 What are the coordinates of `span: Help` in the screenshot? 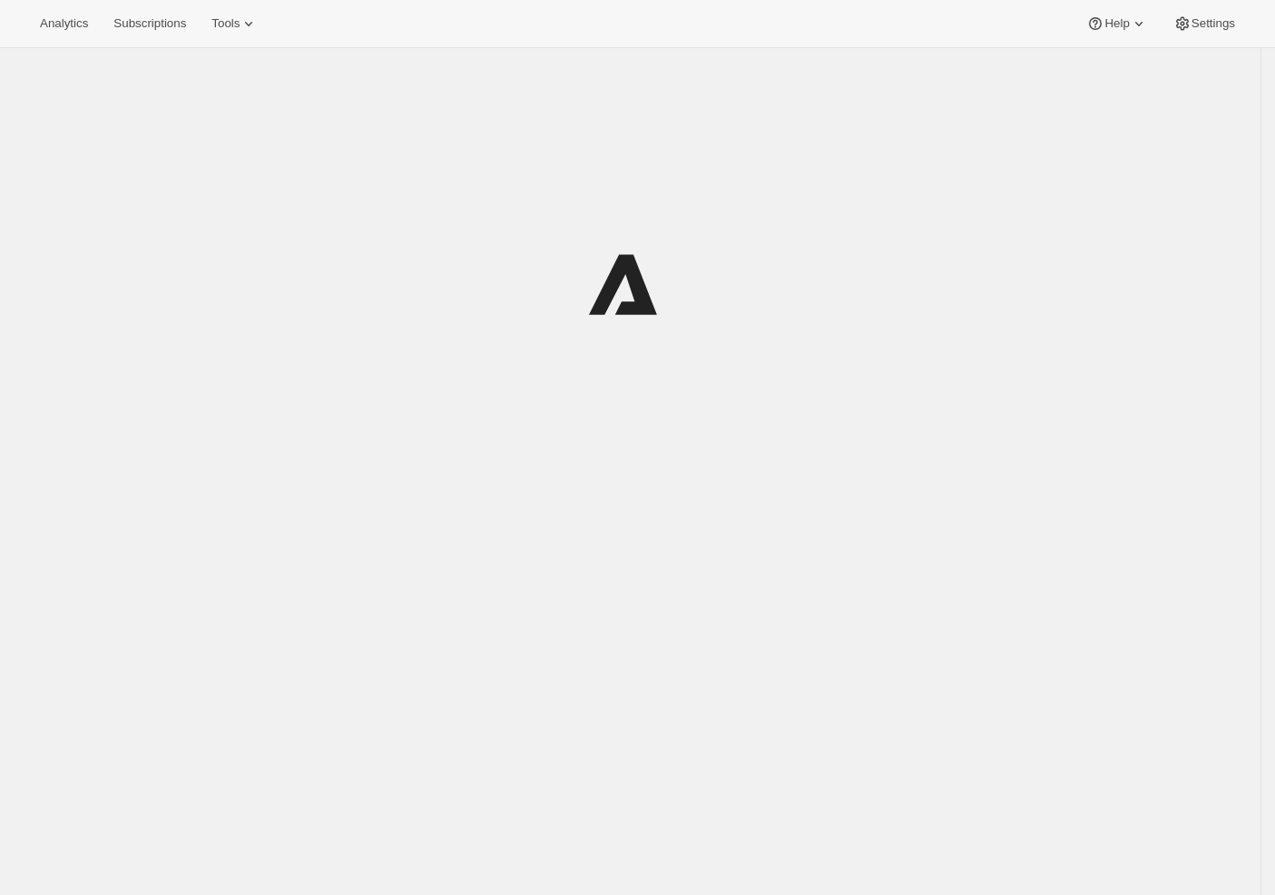 It's located at (1116, 24).